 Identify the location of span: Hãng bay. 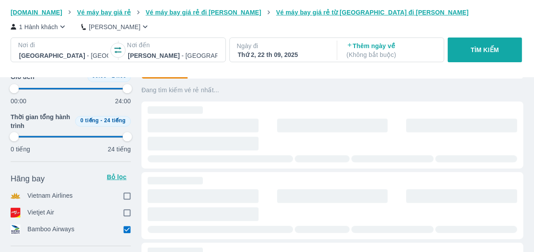
(27, 179).